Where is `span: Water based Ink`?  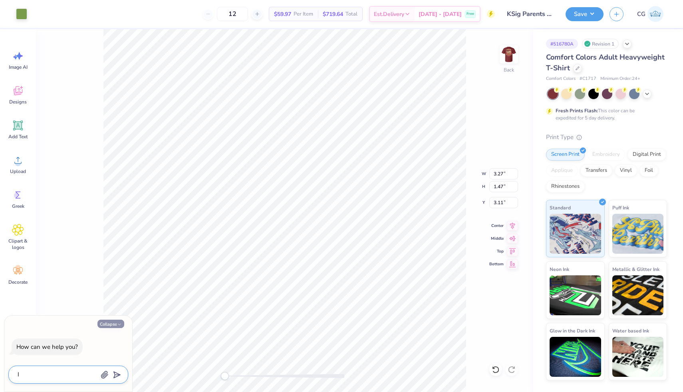 span: Water based Ink is located at coordinates (631, 330).